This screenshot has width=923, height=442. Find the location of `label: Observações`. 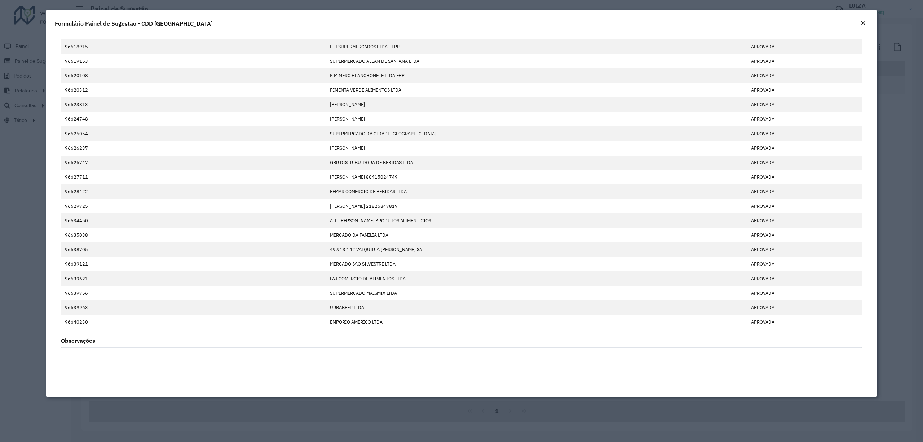

label: Observações is located at coordinates (78, 340).